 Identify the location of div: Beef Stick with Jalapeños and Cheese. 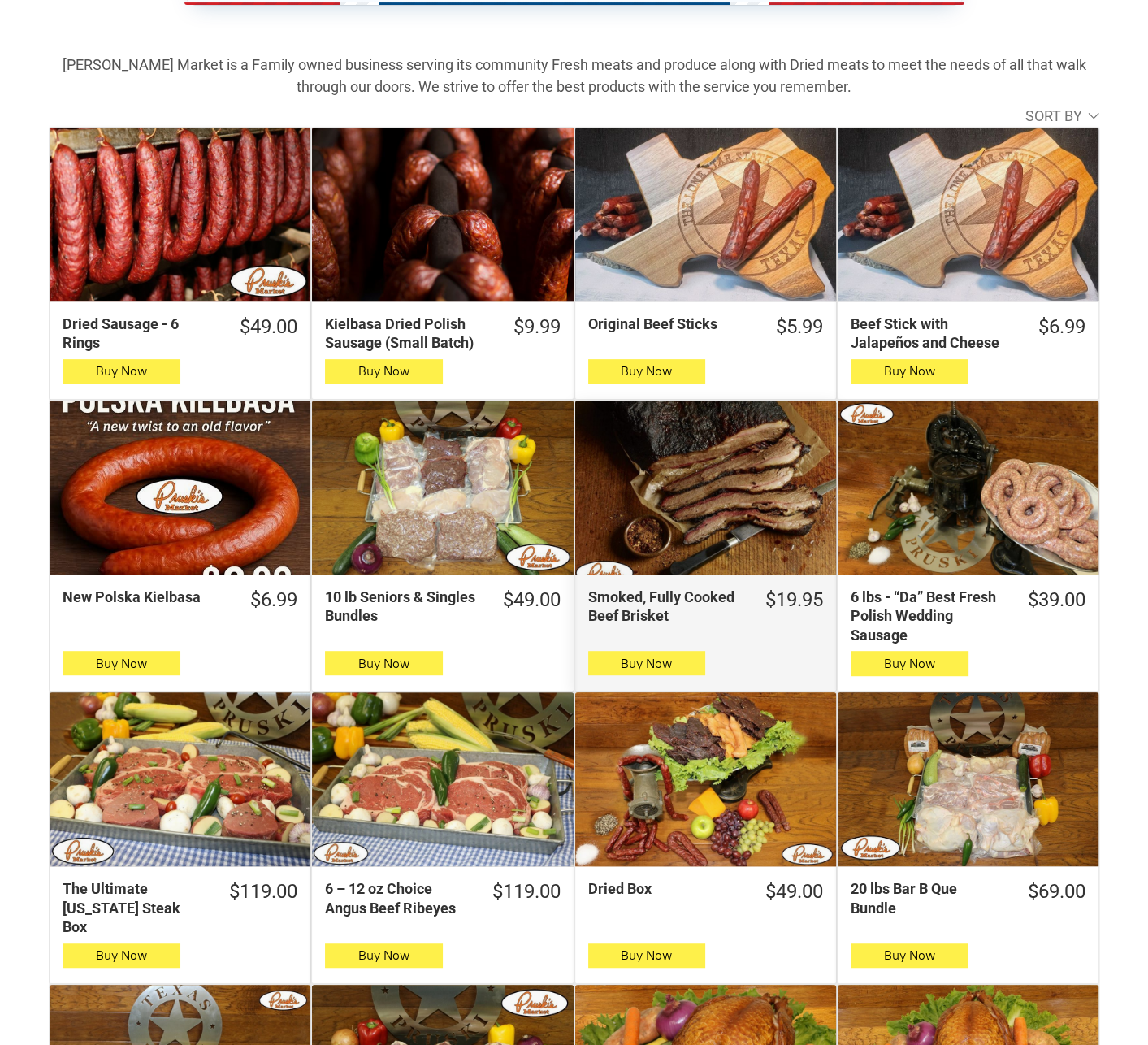
(932, 333).